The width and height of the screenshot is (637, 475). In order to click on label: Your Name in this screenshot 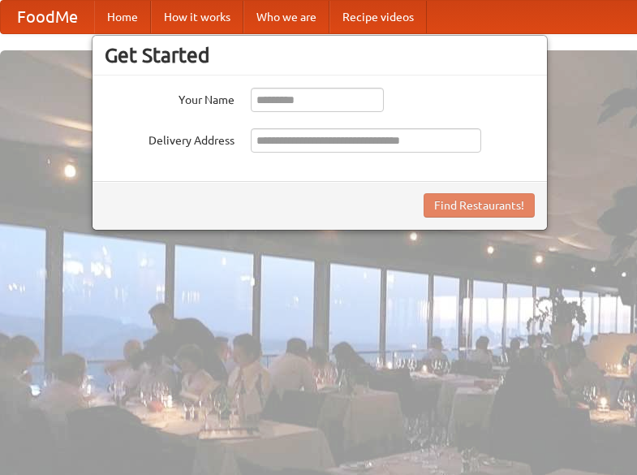, I will do `click(170, 97)`.